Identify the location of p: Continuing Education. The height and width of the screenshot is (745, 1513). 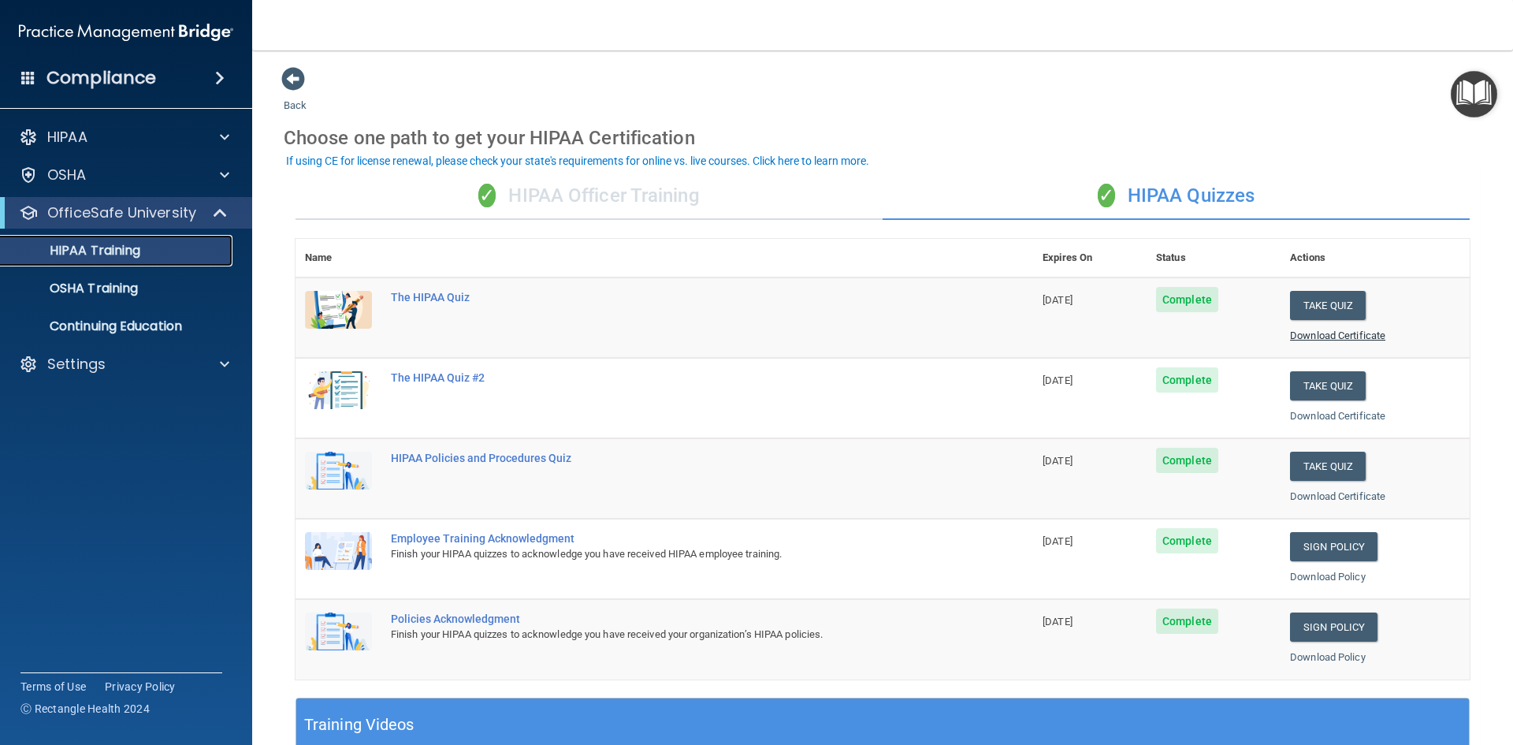
(117, 326).